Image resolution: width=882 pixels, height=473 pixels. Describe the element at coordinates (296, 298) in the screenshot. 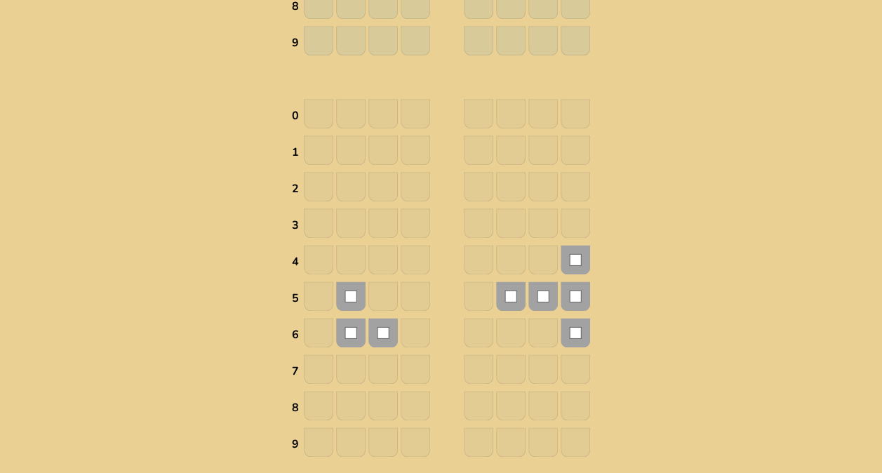

I see `td: 5` at that location.